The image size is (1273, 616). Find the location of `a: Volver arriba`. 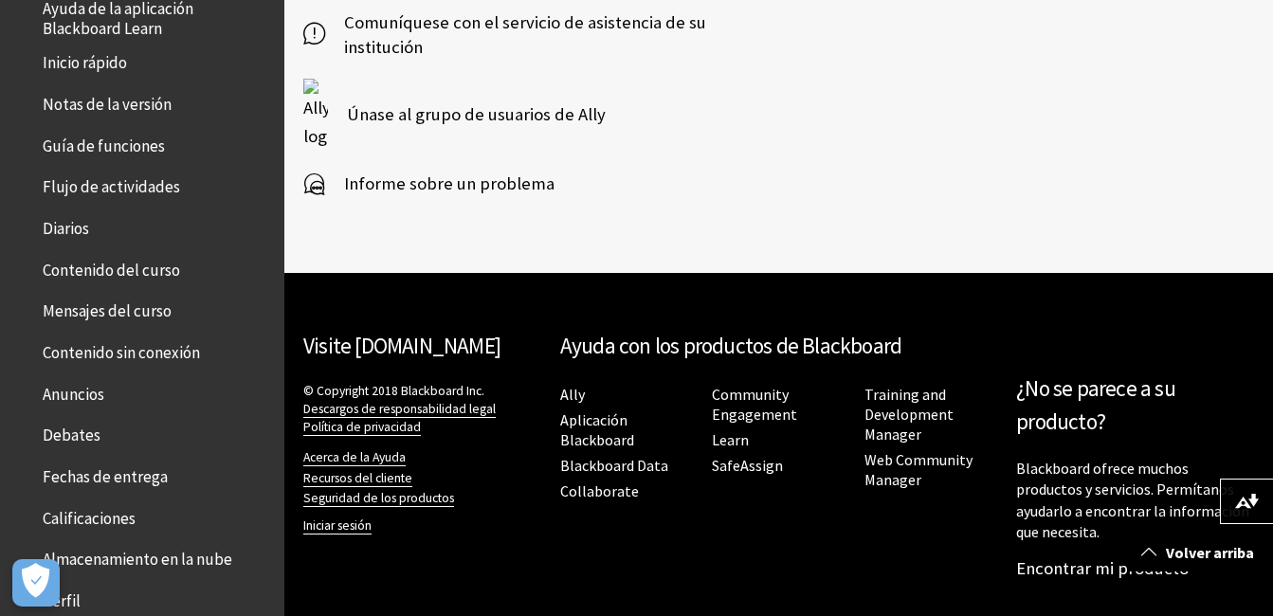

a: Volver arriba is located at coordinates (1200, 553).